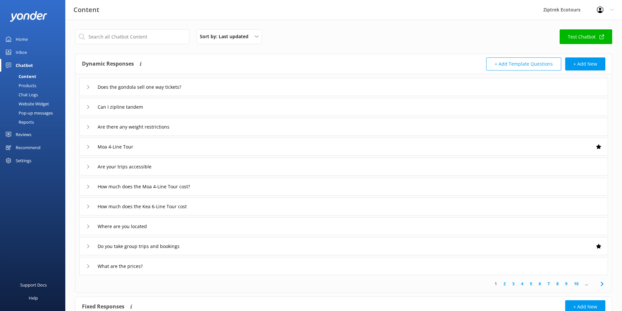 This screenshot has width=622, height=311. What do you see at coordinates (540, 284) in the screenshot?
I see `a: 6` at bounding box center [540, 284].